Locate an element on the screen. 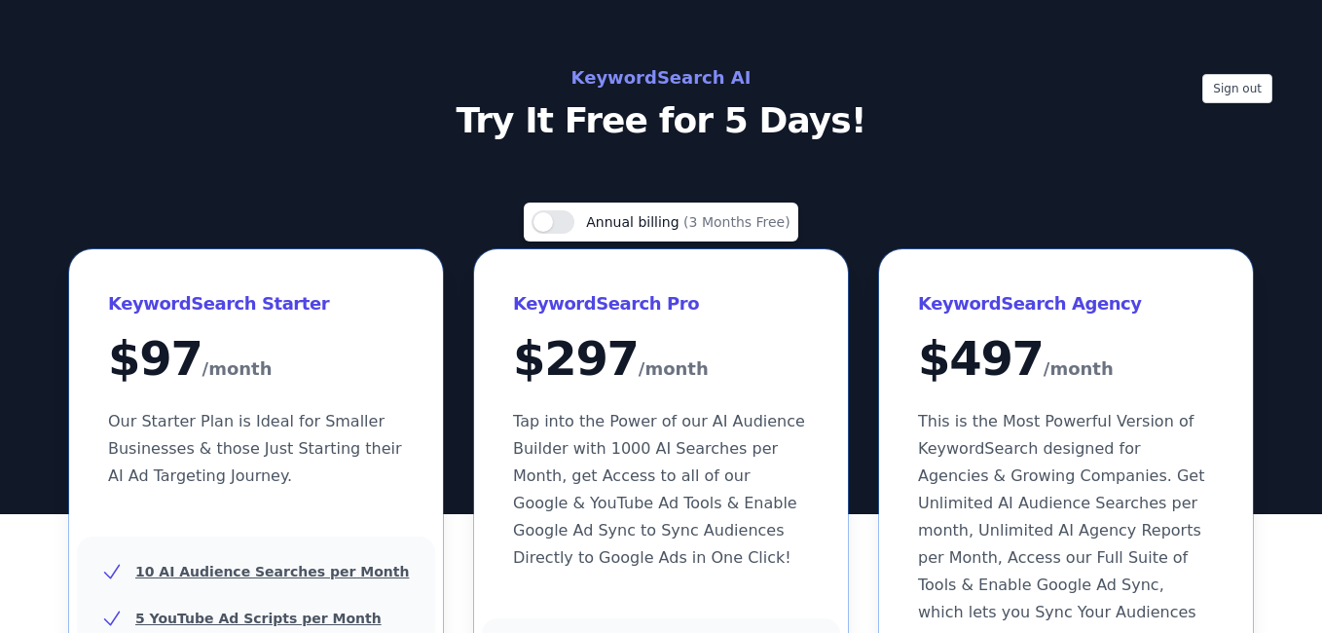  span: Annual billing is located at coordinates (635, 222).